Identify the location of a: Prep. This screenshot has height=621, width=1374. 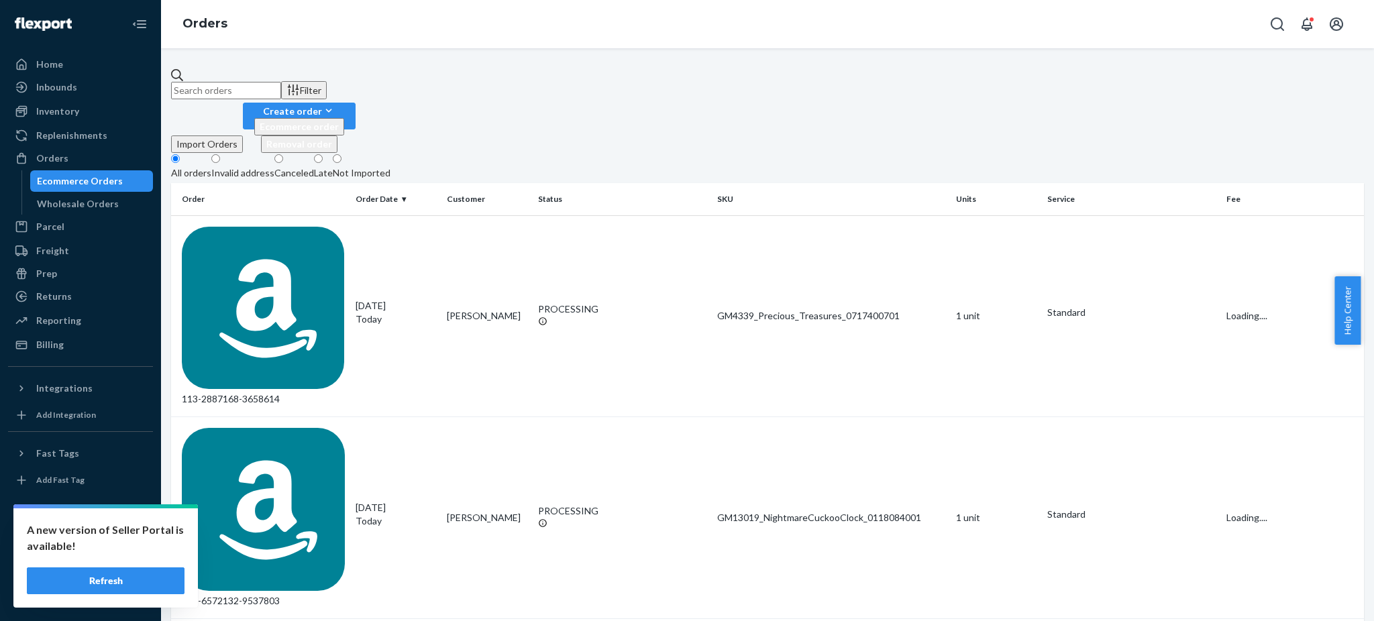
(81, 274).